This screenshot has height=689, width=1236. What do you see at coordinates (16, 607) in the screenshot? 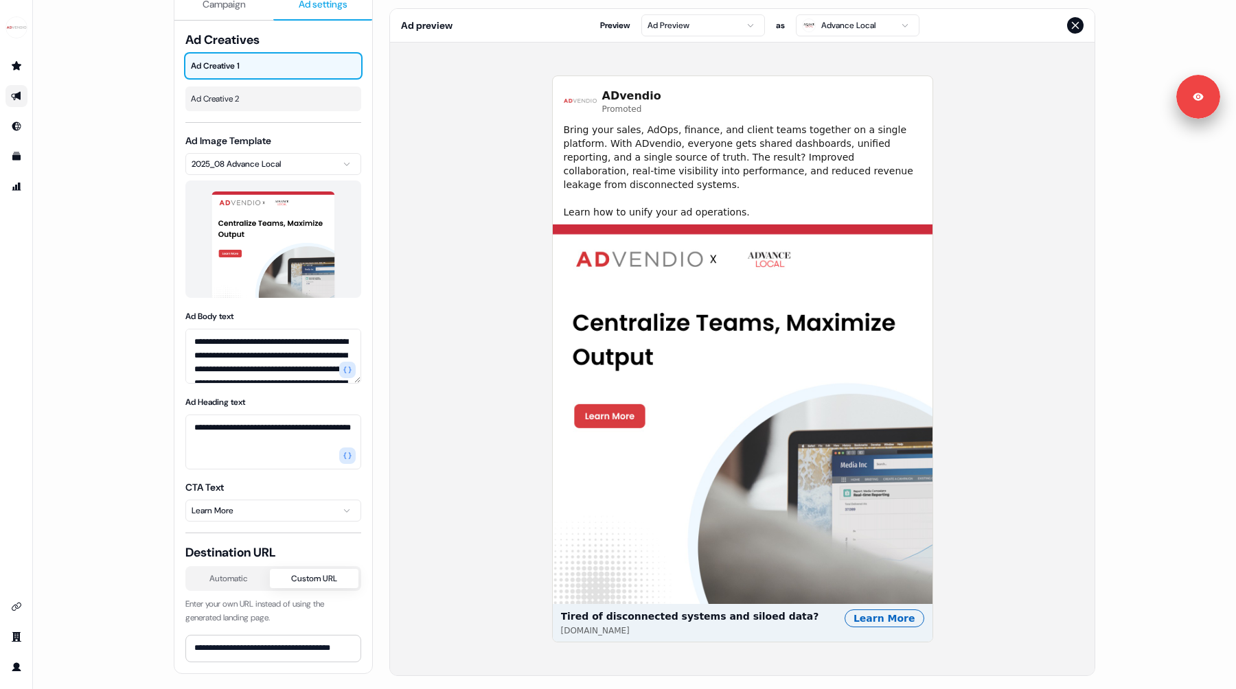
I see `a: Go to integrations` at bounding box center [16, 607].